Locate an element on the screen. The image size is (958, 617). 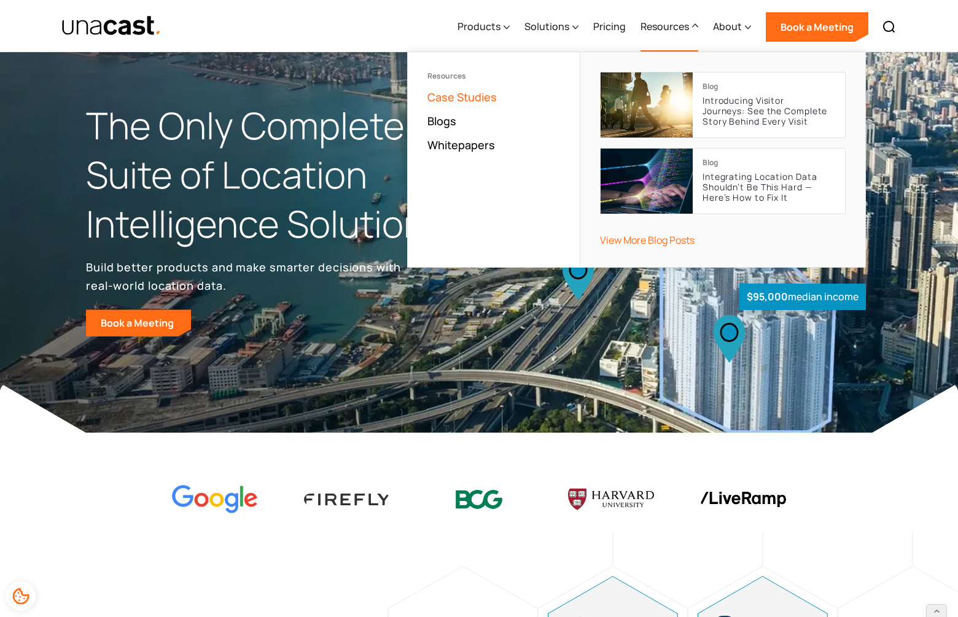
a: home is located at coordinates (111, 26).